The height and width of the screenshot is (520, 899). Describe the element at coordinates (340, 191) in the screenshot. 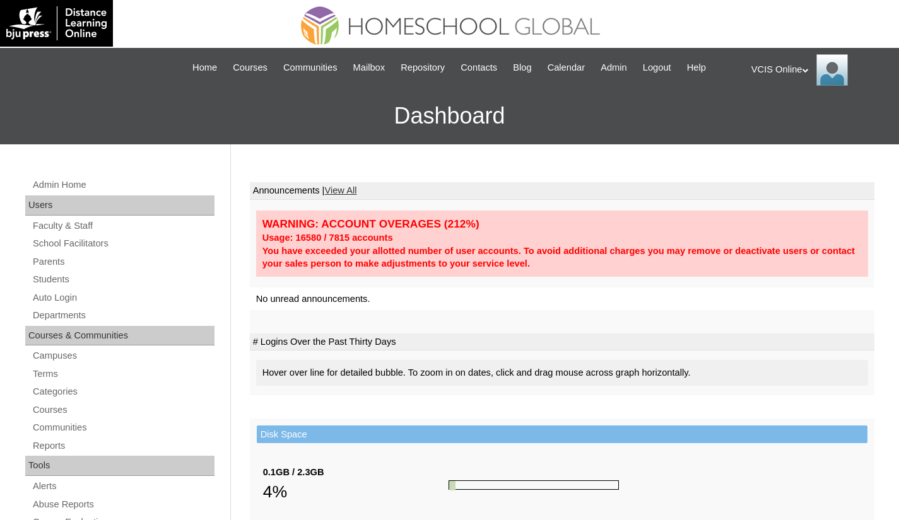

I see `a: View All` at that location.